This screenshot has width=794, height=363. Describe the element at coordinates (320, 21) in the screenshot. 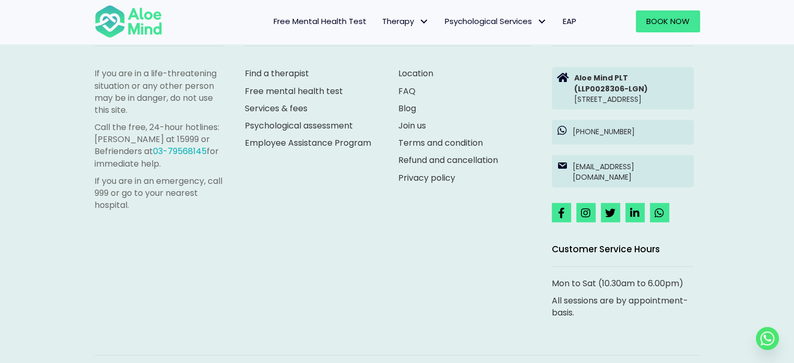

I see `a: Free Mental Health Test` at that location.